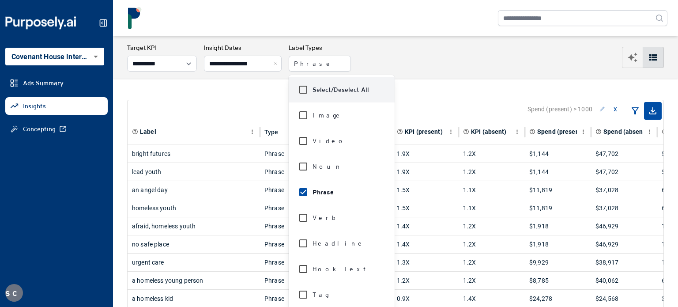 The width and height of the screenshot is (678, 307). What do you see at coordinates (277, 64) in the screenshot?
I see `button: Close` at bounding box center [277, 64].